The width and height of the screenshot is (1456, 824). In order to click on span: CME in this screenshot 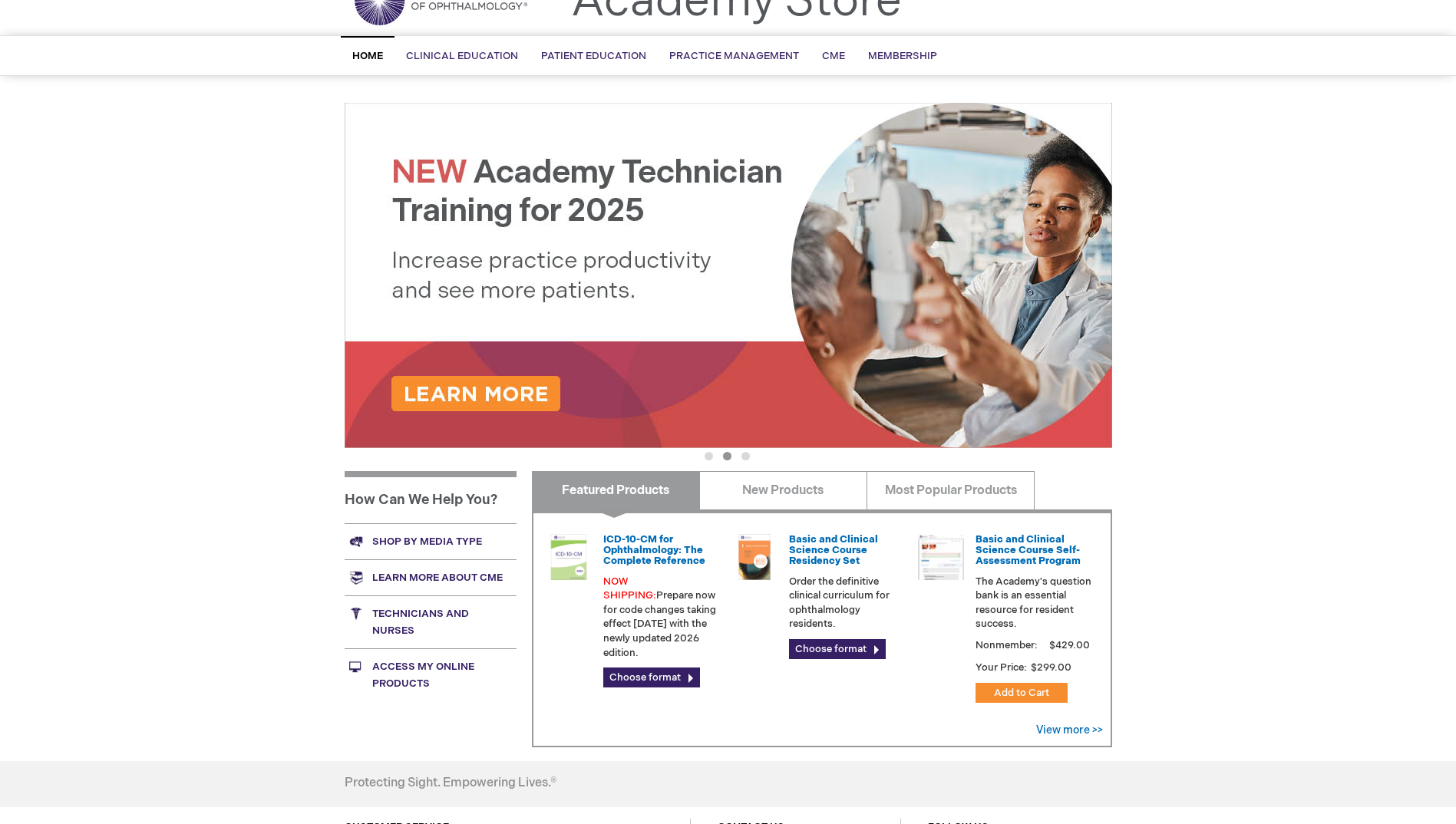, I will do `click(834, 56)`.